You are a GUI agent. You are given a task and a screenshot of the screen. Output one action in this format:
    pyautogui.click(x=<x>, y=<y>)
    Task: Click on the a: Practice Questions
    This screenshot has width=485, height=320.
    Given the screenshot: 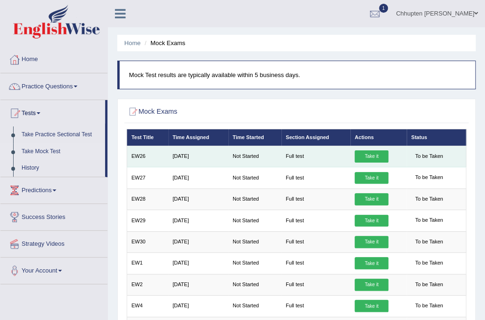 What is the action you would take?
    pyautogui.click(x=54, y=85)
    